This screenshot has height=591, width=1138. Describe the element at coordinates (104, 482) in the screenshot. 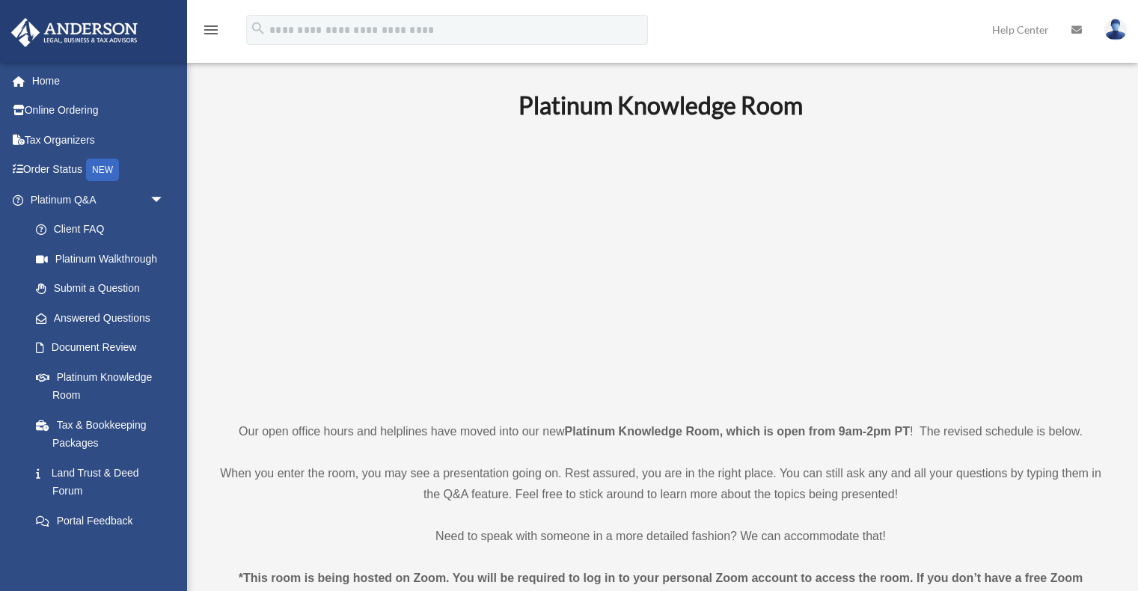

I see `a: Land Trust & Deed Forum` at that location.